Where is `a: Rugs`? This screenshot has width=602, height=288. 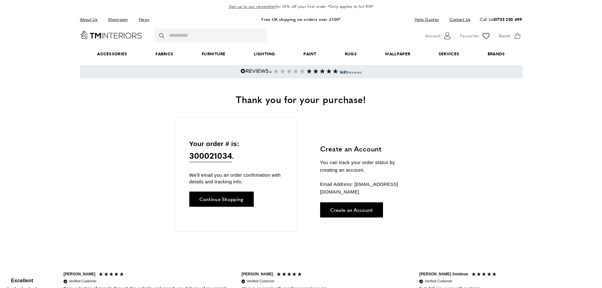 a: Rugs is located at coordinates (351, 54).